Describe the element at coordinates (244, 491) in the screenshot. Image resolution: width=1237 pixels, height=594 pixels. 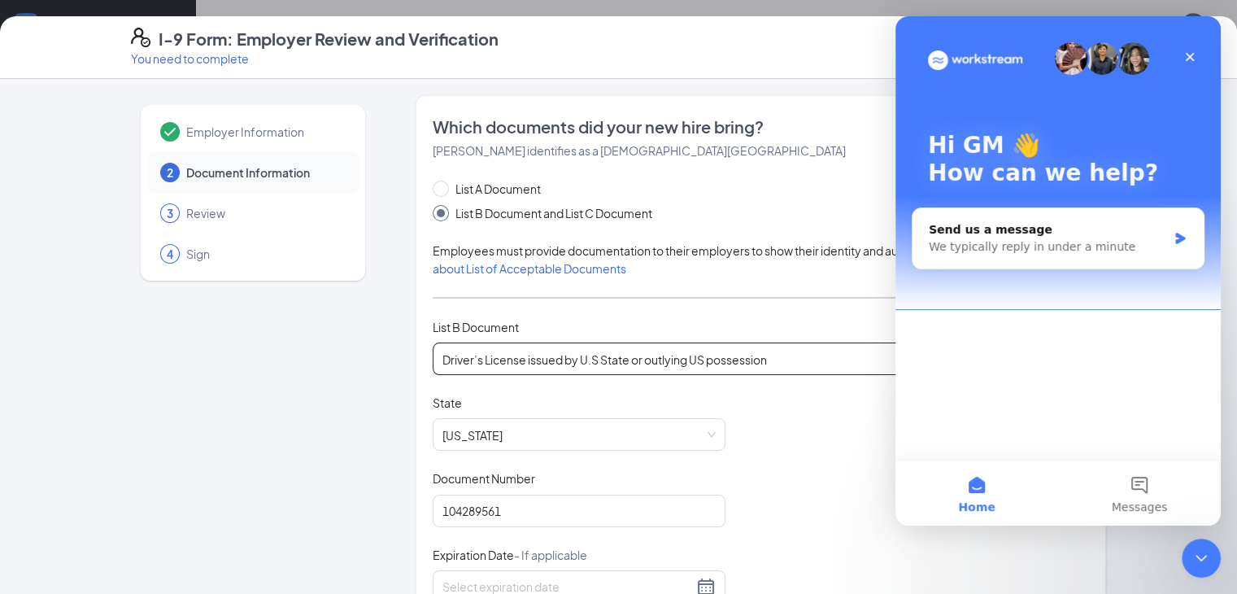
I see `span: Messages` at that location.